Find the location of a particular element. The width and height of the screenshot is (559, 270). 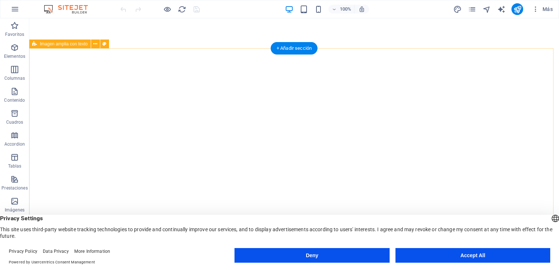

div: + Añadir sección is located at coordinates (294, 48).